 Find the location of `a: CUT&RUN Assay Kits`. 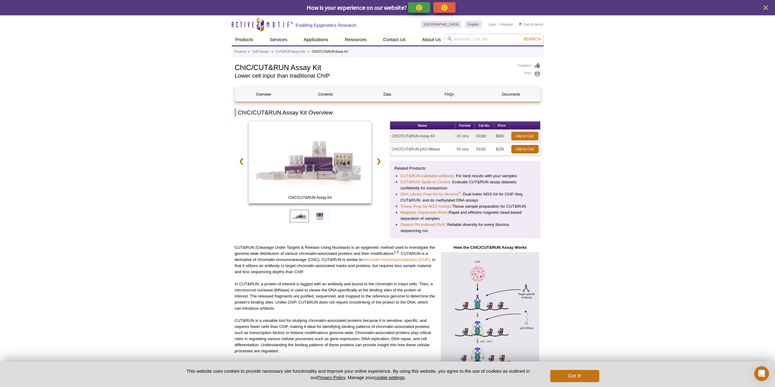

a: CUT&RUN Assay Kits is located at coordinates (290, 52).